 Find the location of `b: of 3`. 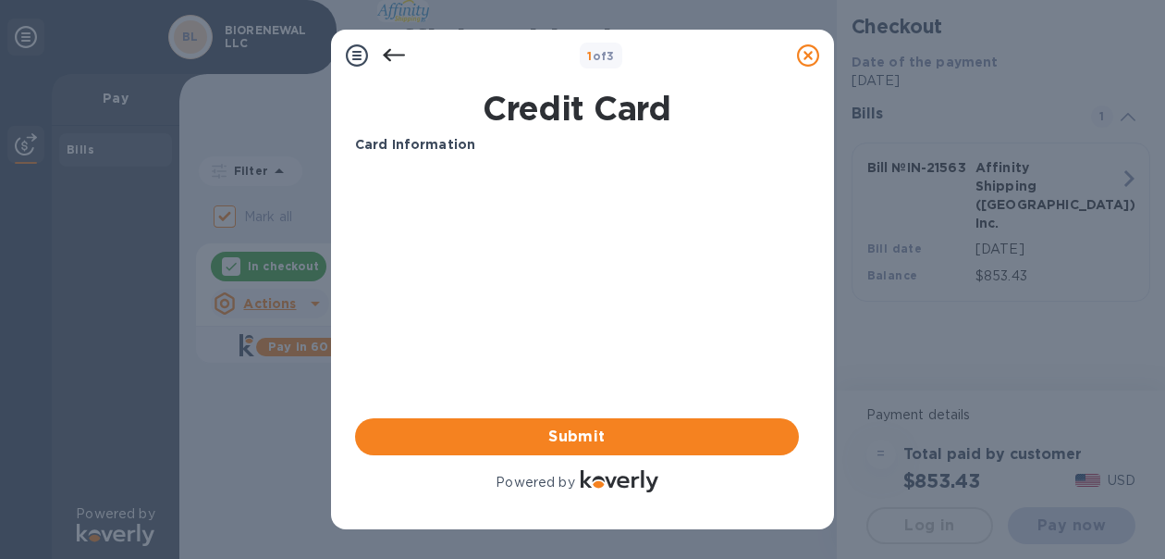

b: of 3 is located at coordinates (601, 55).